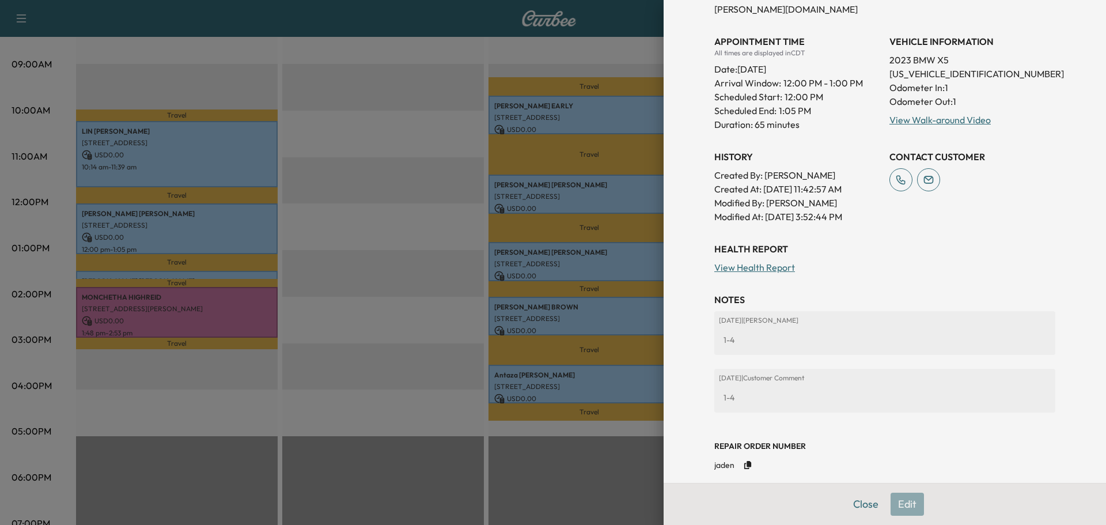 This screenshot has height=525, width=1106. Describe the element at coordinates (866, 504) in the screenshot. I see `button: Close` at that location.